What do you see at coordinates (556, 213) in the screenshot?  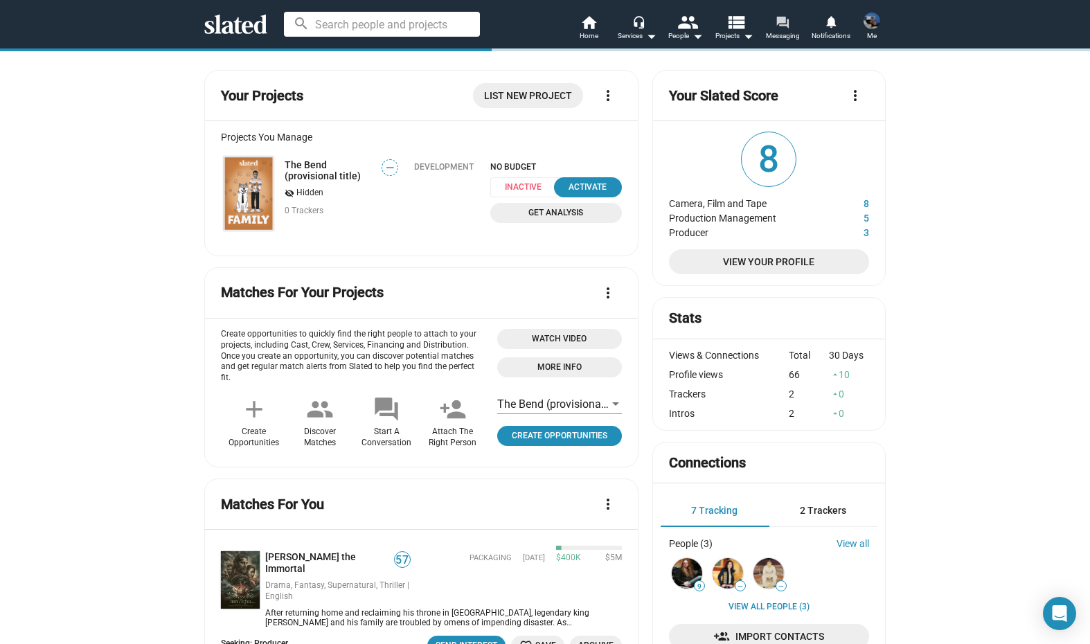 I see `span: Get Analysis` at bounding box center [556, 213].